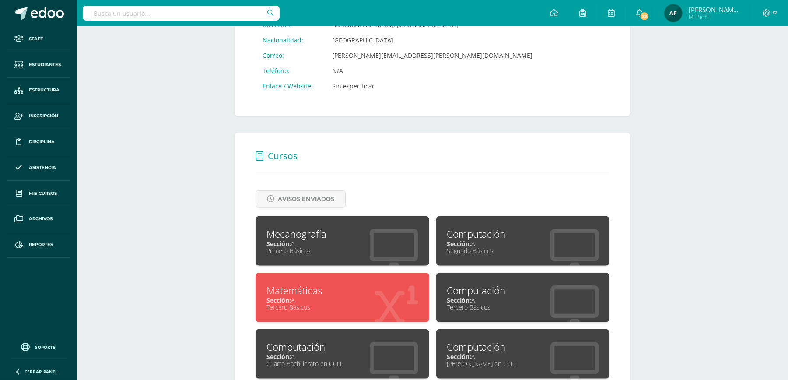 This screenshot has width=788, height=380. What do you see at coordinates (306, 199) in the screenshot?
I see `span: Avisos Enviados` at bounding box center [306, 199].